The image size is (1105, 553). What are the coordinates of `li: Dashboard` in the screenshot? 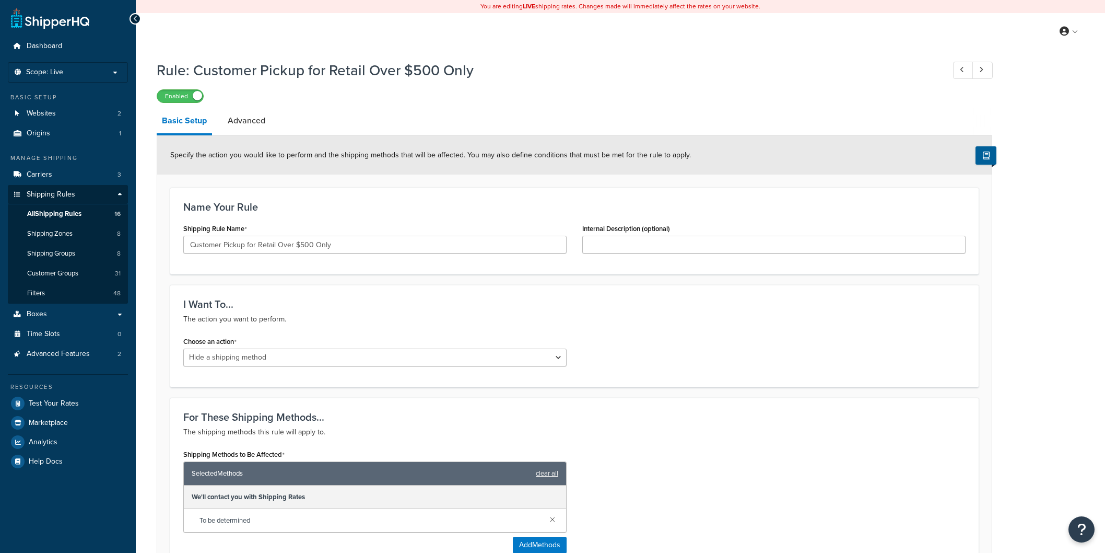 It's located at (68, 46).